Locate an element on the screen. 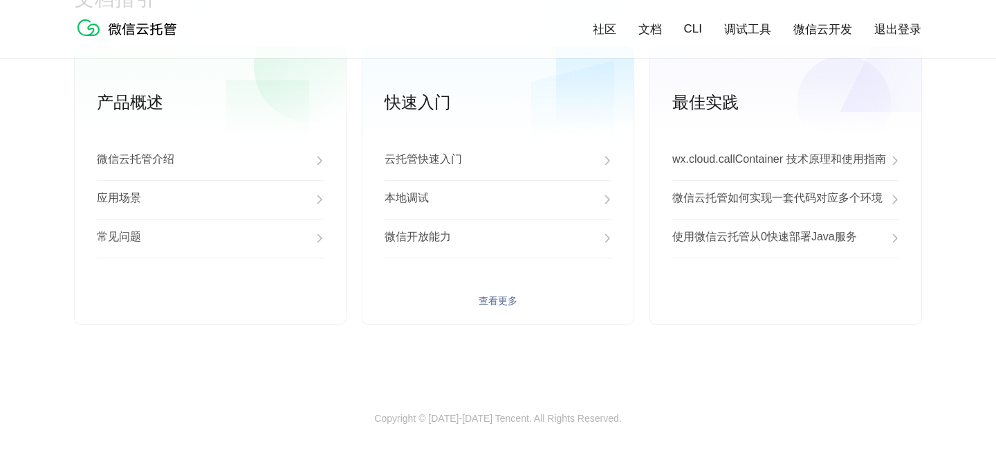  a: CLI is located at coordinates (693, 29).